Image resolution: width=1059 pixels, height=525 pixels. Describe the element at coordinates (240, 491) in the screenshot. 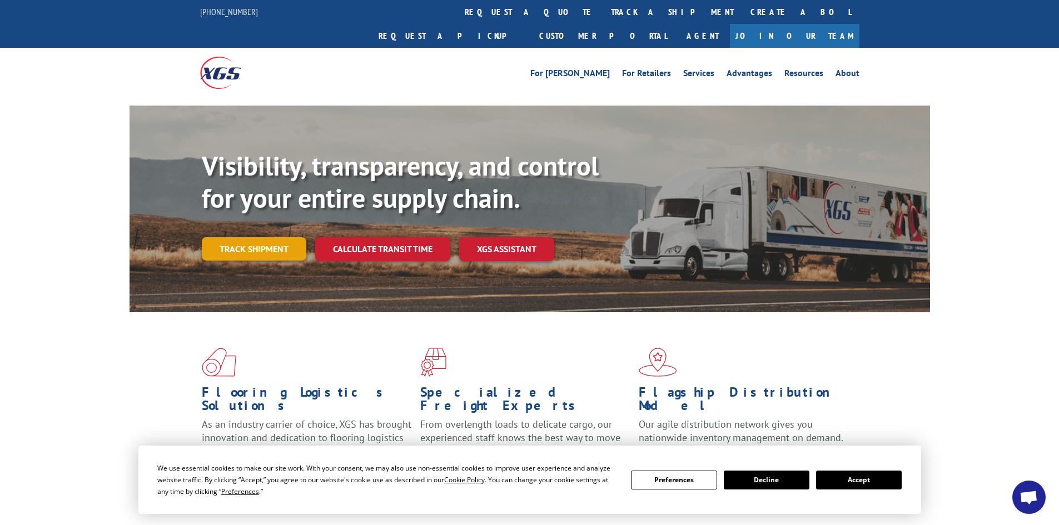

I see `span: Preferences` at that location.